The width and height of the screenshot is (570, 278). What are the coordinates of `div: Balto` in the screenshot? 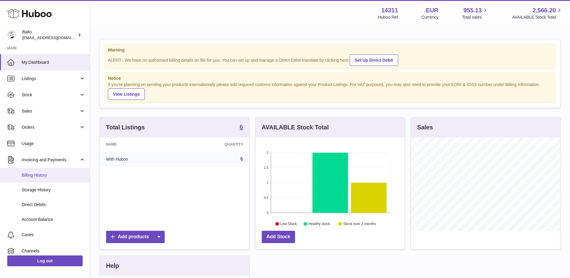 It's located at (49, 35).